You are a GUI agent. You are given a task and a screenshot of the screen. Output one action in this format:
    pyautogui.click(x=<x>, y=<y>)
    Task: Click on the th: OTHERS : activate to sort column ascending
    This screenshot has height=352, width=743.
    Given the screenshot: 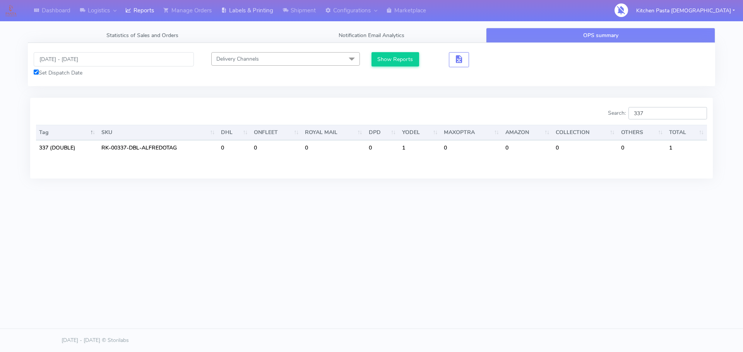 What is the action you would take?
    pyautogui.click(x=642, y=133)
    